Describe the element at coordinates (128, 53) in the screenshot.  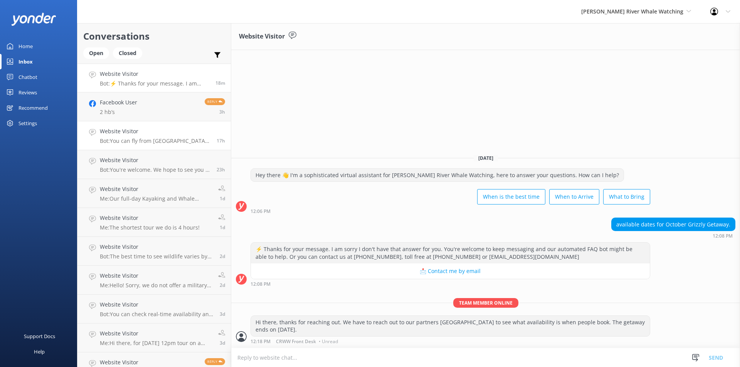
I see `div: Closed` at that location.